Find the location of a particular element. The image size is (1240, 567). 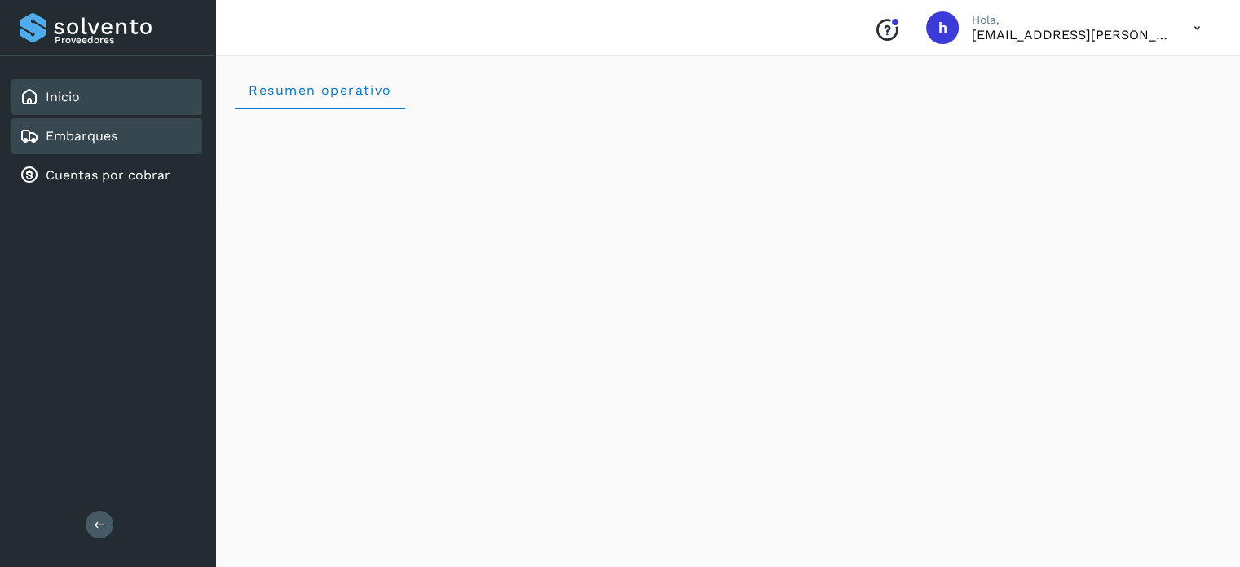

p: hpichardo@karesan.com.mx is located at coordinates (1070, 34).